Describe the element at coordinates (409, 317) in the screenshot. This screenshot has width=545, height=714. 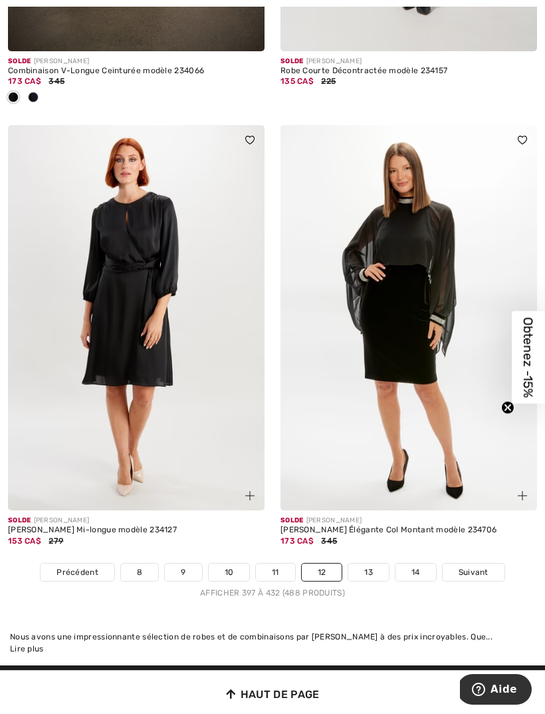
I see `img: Robe Fourreau Élégante Col Montant modèle 234706. Noir` at that location.